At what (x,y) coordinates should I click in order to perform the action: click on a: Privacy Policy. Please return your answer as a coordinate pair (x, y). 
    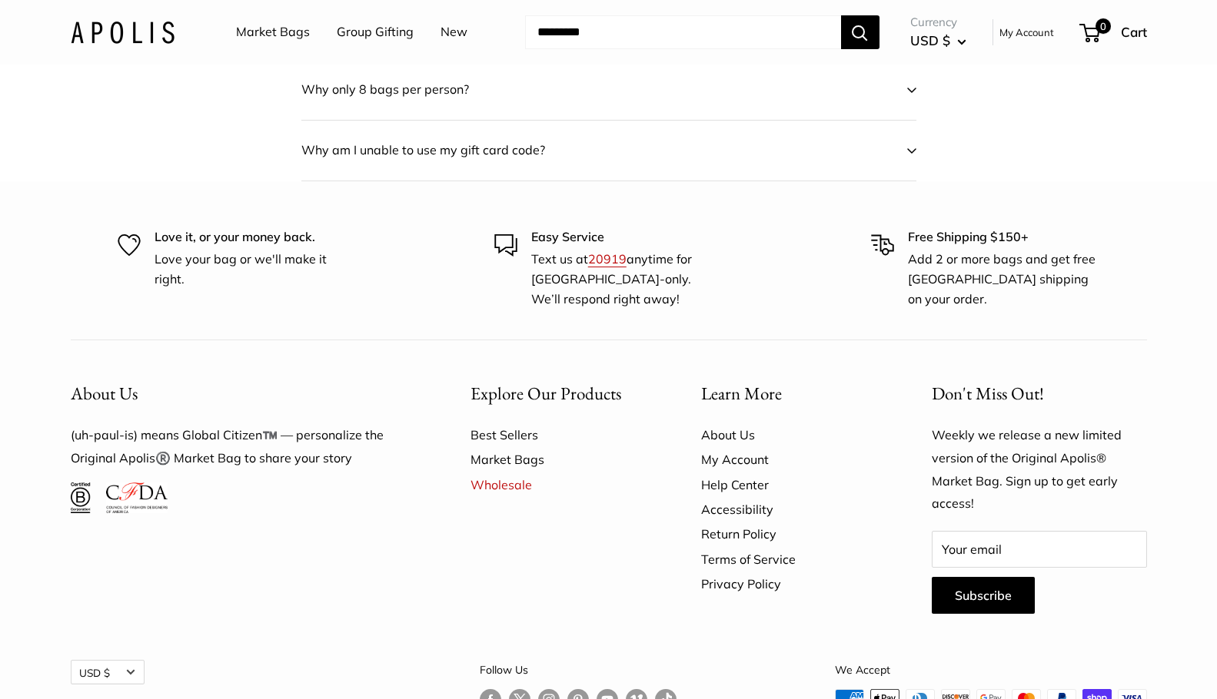
    Looking at the image, I should click on (789, 584).